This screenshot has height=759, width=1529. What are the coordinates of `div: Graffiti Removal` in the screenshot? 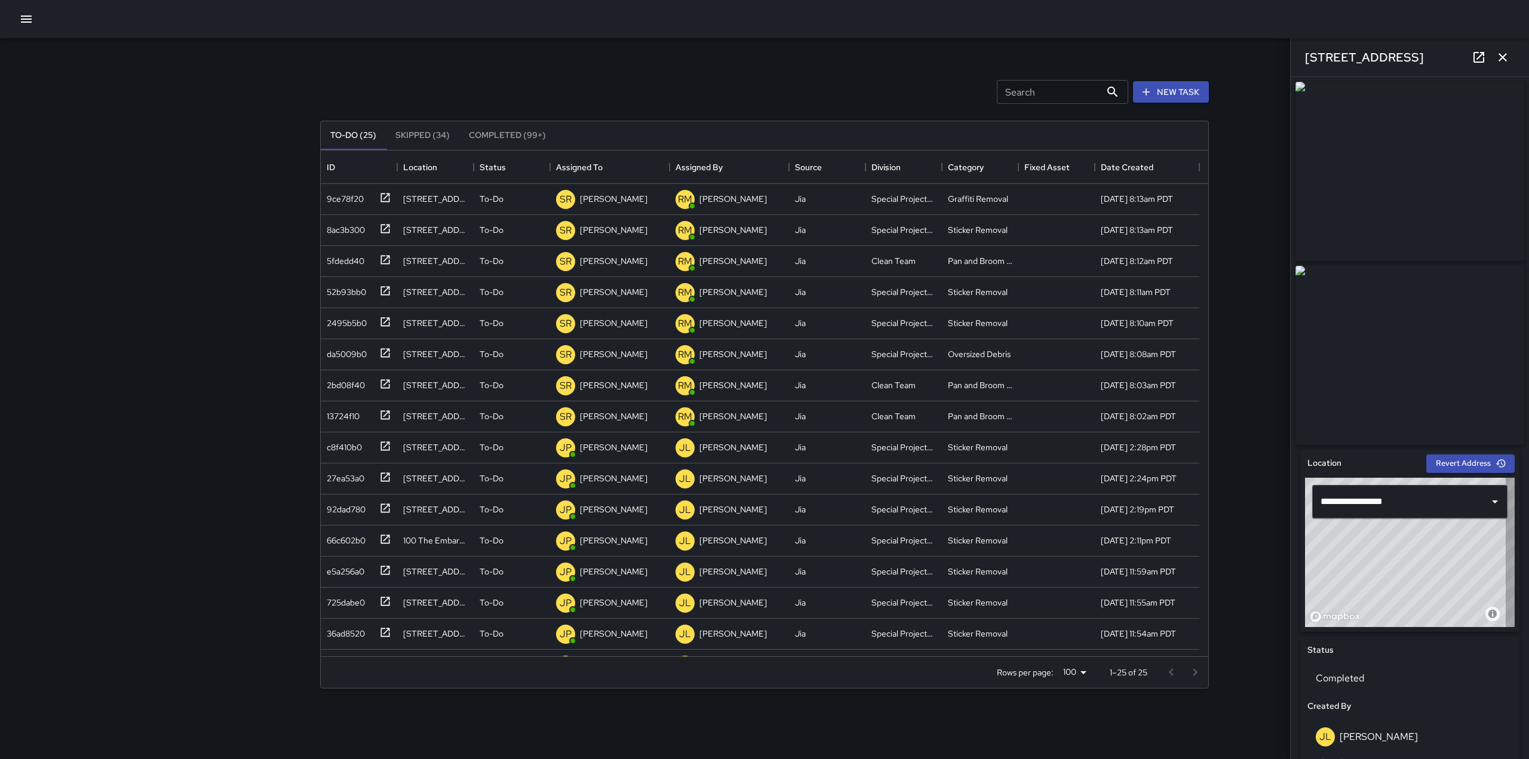 It's located at (978, 199).